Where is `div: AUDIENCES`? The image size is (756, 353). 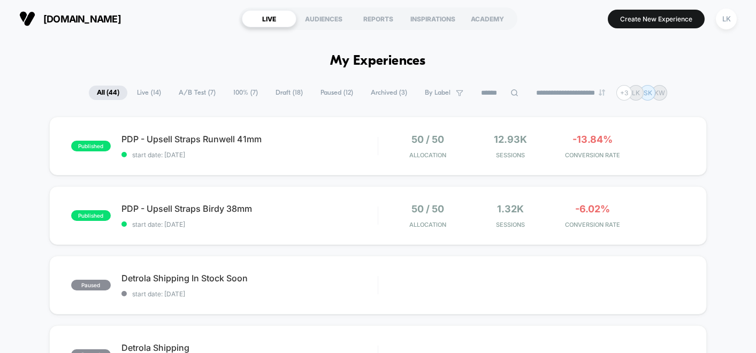 div: AUDIENCES is located at coordinates (324, 19).